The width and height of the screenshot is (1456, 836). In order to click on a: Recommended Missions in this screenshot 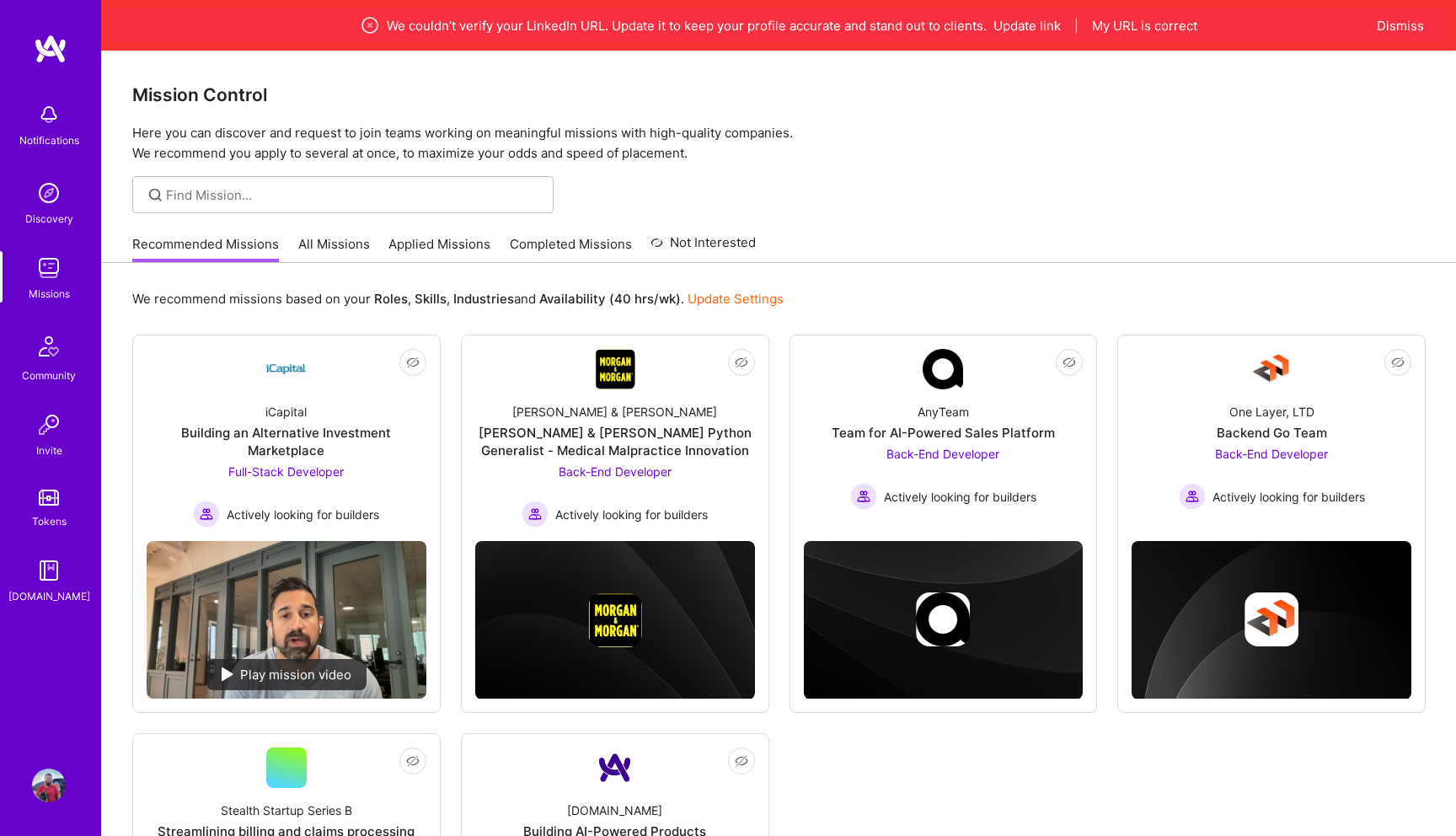, I will do `click(205, 248)`.